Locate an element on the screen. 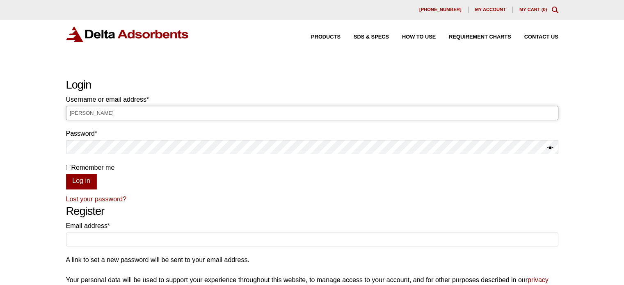  label: Password is located at coordinates (312, 133).